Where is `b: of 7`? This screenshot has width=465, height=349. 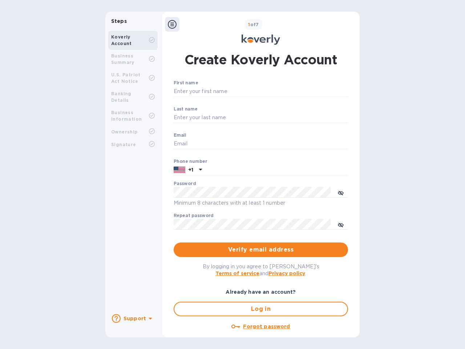 b: of 7 is located at coordinates (253, 24).